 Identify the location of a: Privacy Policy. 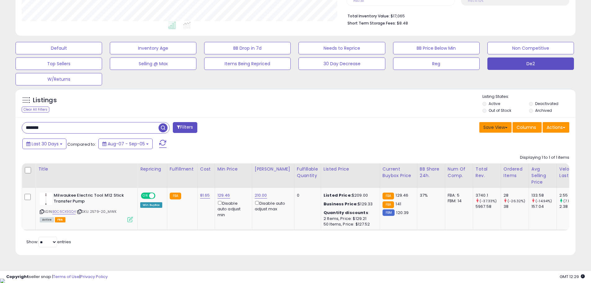
(94, 276).